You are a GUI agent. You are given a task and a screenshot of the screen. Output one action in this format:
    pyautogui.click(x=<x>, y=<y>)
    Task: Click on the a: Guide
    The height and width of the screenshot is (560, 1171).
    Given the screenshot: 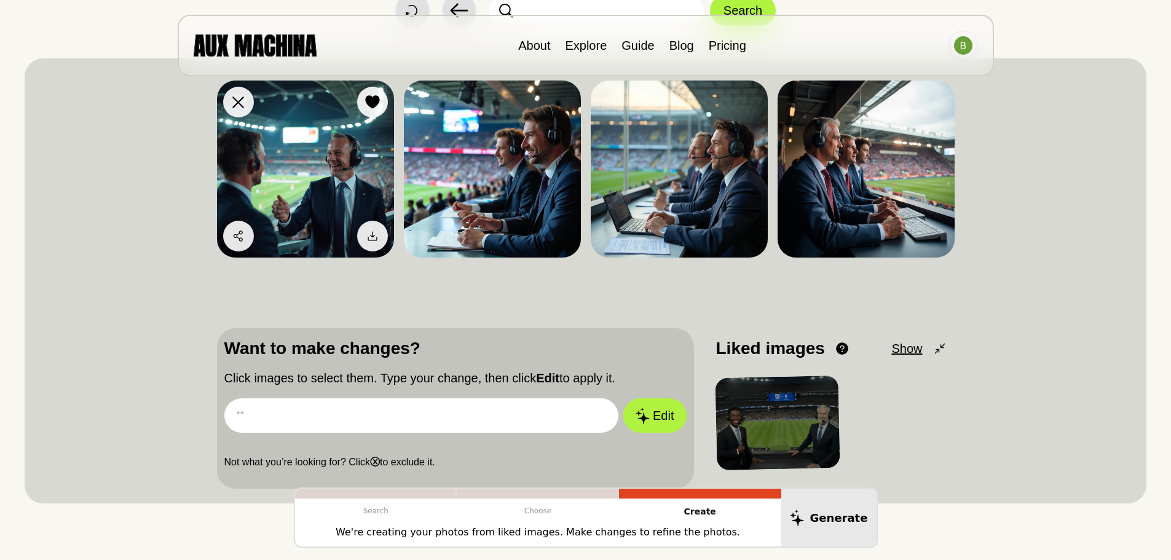 What is the action you would take?
    pyautogui.click(x=637, y=45)
    